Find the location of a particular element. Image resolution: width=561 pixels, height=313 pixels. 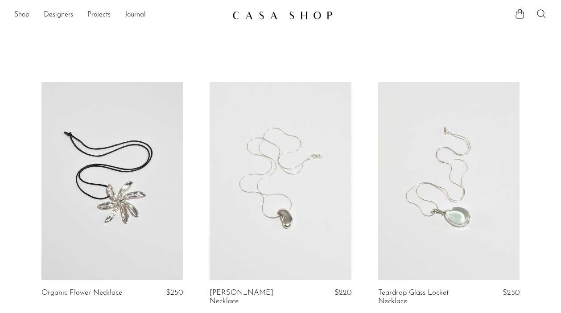

a: Teardrop Glass Locket Necklace is located at coordinates (425, 297).